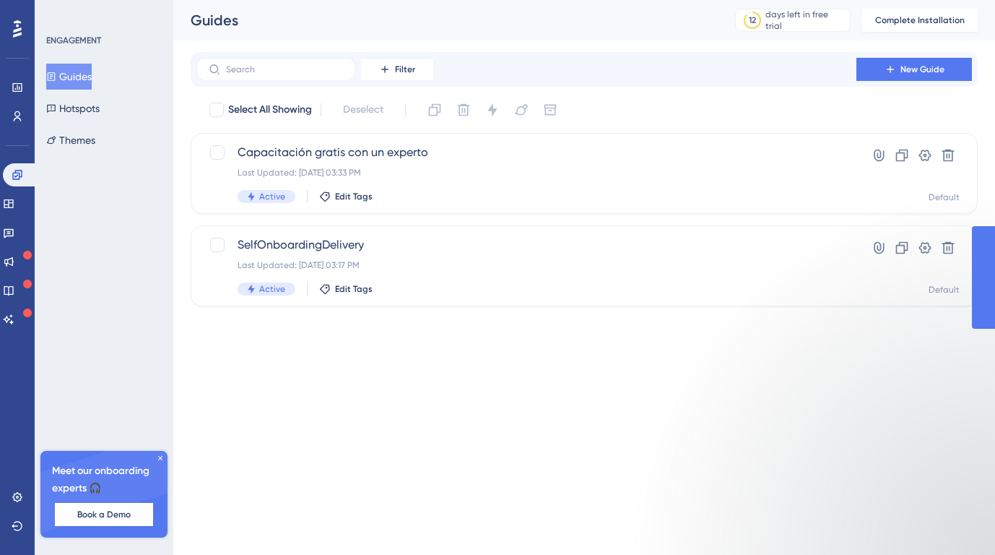 This screenshot has width=995, height=555. I want to click on div: Guides, so click(445, 20).